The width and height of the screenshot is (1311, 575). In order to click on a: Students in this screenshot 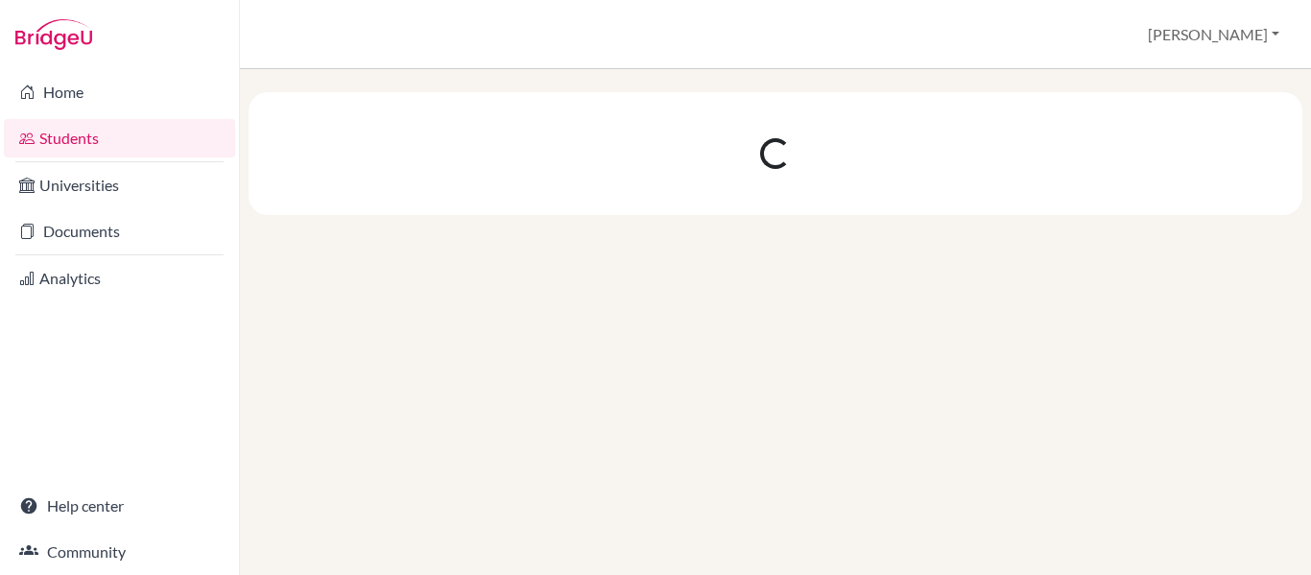, I will do `click(119, 138)`.